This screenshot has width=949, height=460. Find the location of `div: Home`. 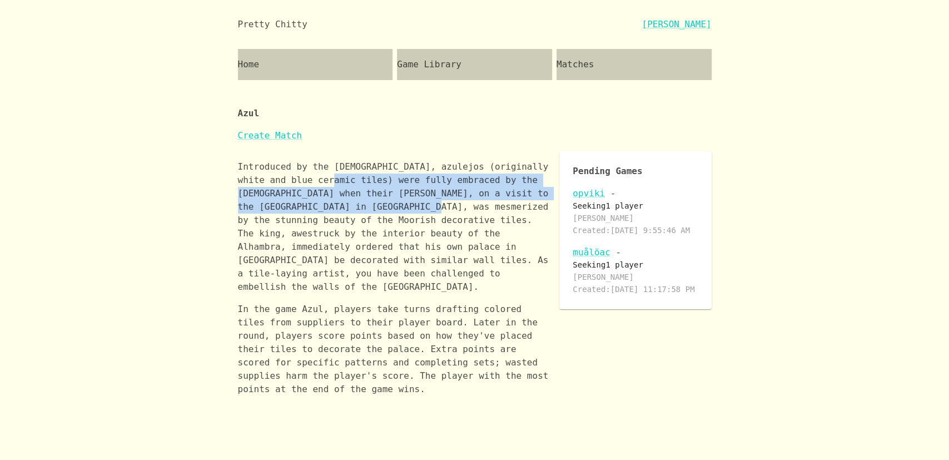

div: Home is located at coordinates (315, 65).